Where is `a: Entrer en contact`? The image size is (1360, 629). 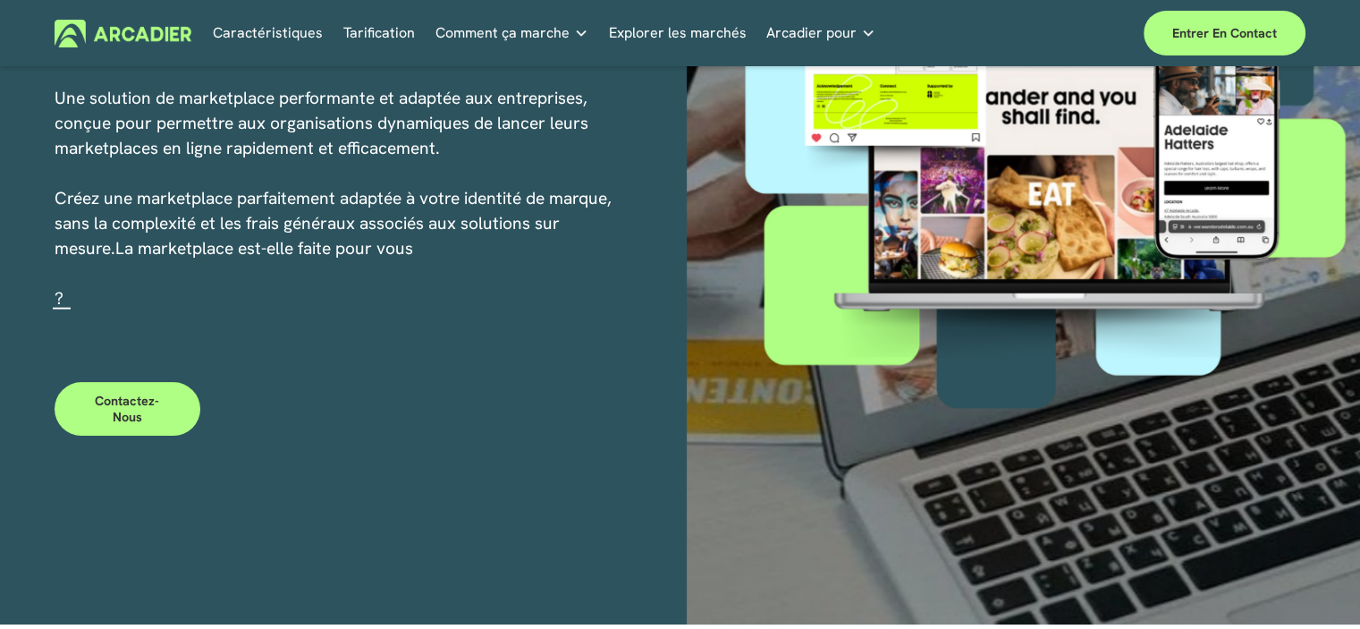 a: Entrer en contact is located at coordinates (1224, 33).